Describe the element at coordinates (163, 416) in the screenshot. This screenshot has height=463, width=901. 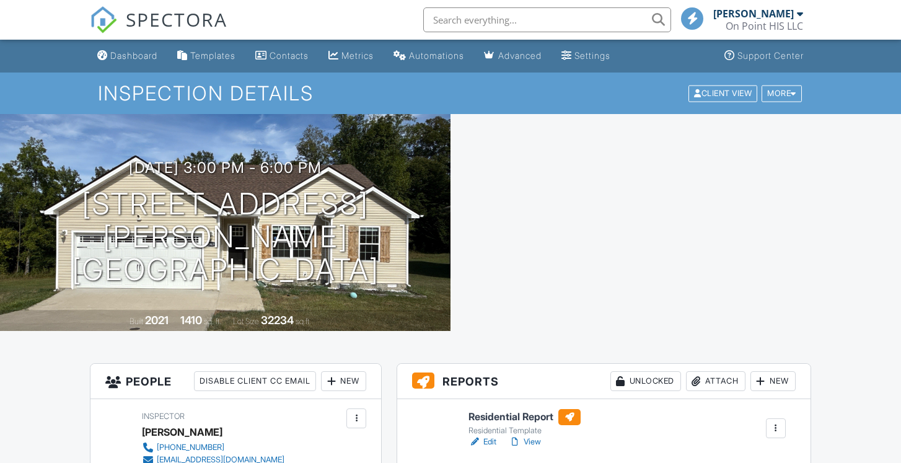
I see `span: Inspector` at that location.